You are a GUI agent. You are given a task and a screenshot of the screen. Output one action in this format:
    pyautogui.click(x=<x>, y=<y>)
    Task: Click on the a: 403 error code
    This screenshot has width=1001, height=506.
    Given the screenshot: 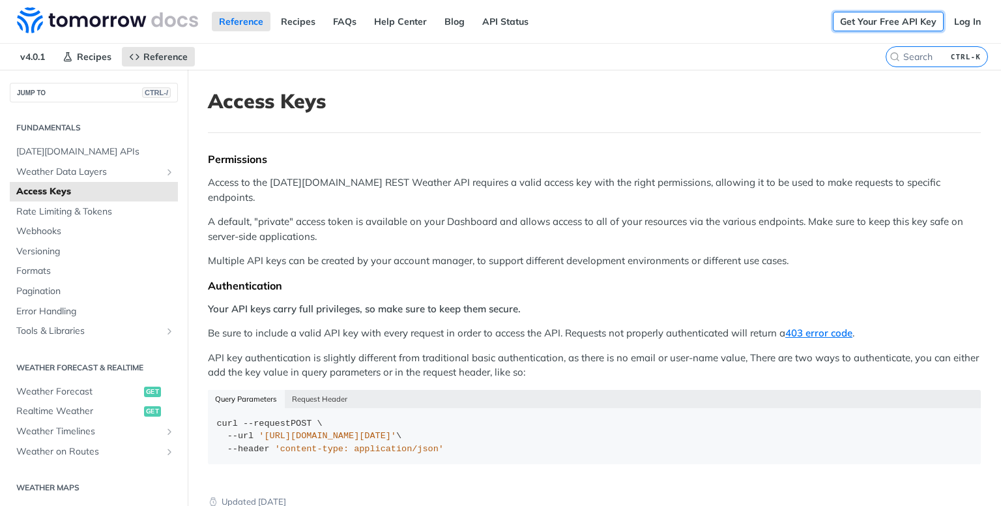 What is the action you would take?
    pyautogui.click(x=818, y=332)
    